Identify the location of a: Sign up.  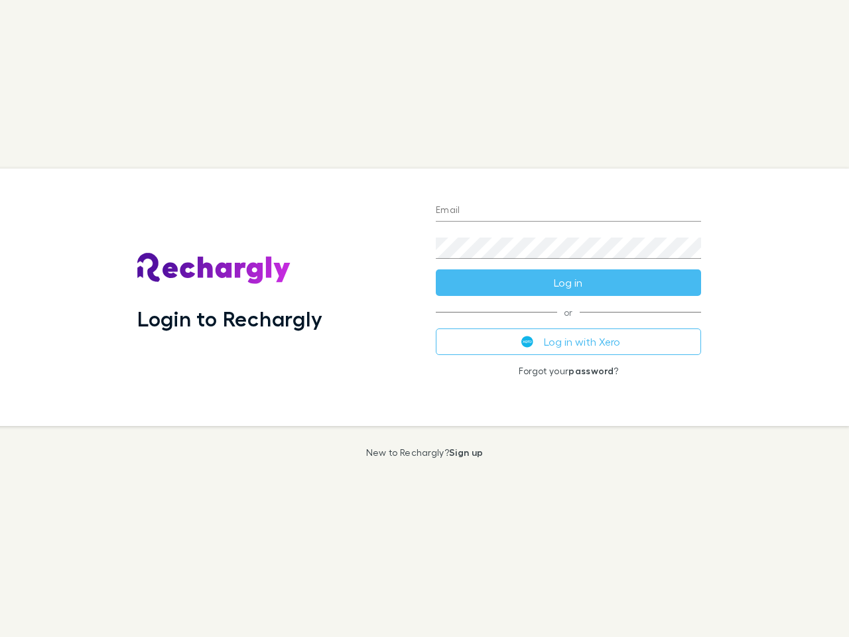
(466, 452).